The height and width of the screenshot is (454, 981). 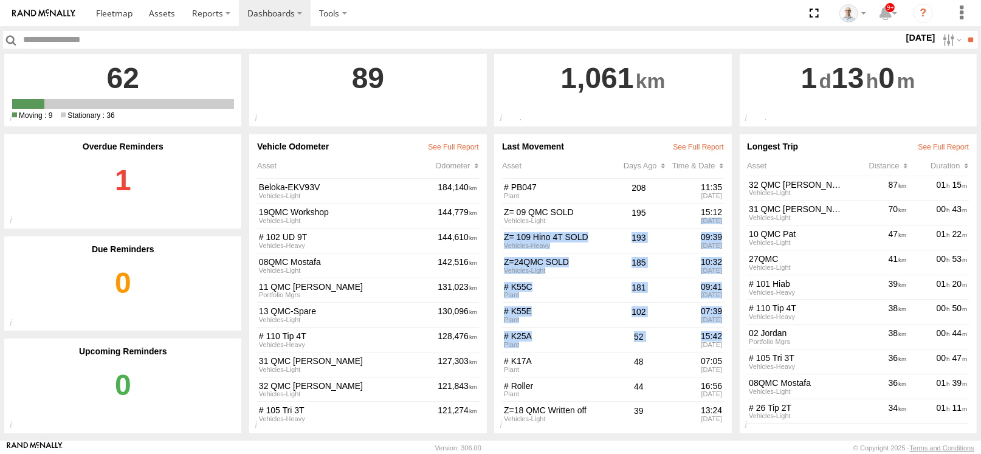 I want to click on div: 15:12, so click(x=693, y=212).